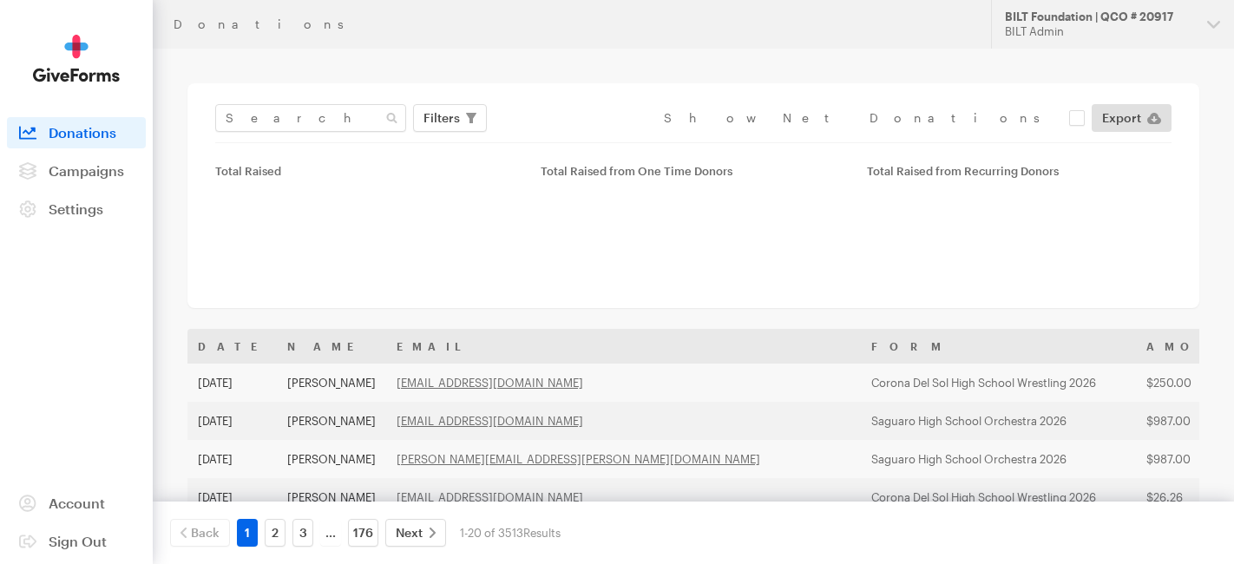  Describe the element at coordinates (76, 209) in the screenshot. I see `a: Settings` at that location.